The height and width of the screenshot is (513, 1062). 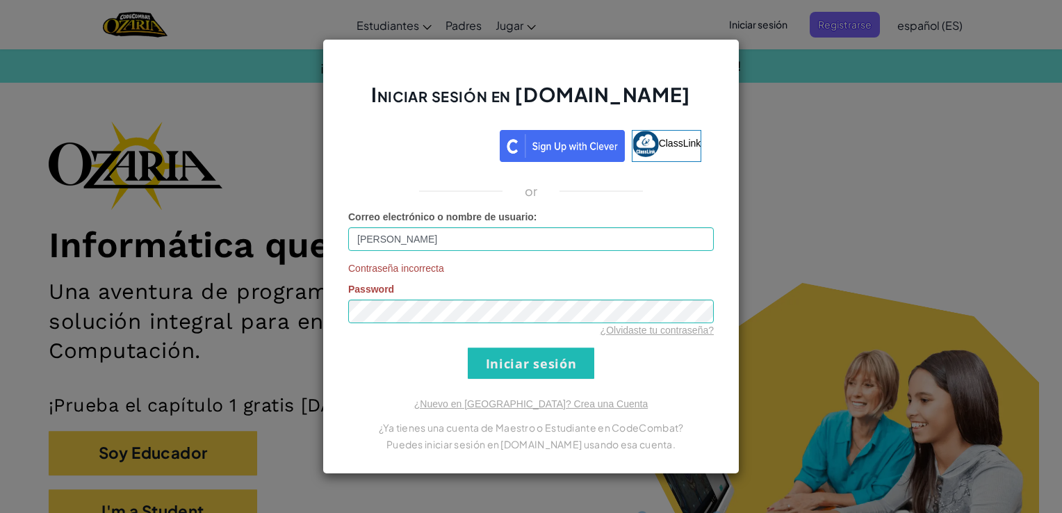 What do you see at coordinates (657, 330) in the screenshot?
I see `a: ¿Olvidaste tu contraseña?` at bounding box center [657, 330].